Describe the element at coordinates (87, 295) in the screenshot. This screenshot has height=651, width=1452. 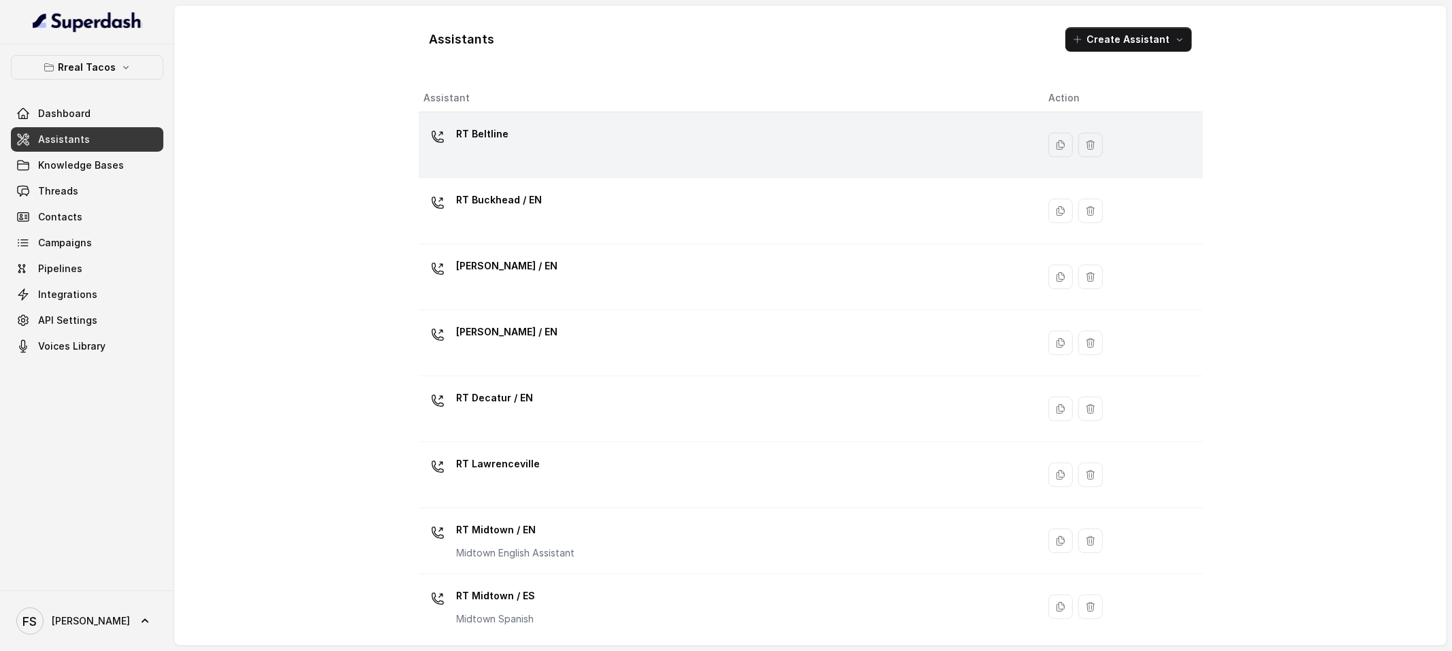
I see `a: Integrations` at that location.